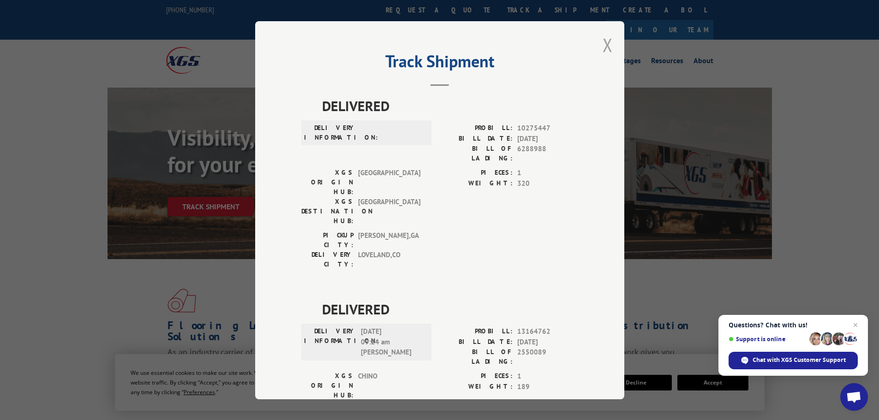 Image resolution: width=879 pixels, height=420 pixels. Describe the element at coordinates (793, 325) in the screenshot. I see `span: Questions? Chat with us!` at that location.